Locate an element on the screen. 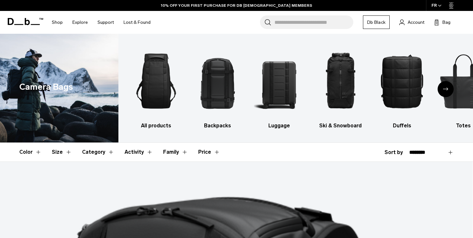 The width and height of the screenshot is (473, 238). h3: All products is located at coordinates (156, 126).